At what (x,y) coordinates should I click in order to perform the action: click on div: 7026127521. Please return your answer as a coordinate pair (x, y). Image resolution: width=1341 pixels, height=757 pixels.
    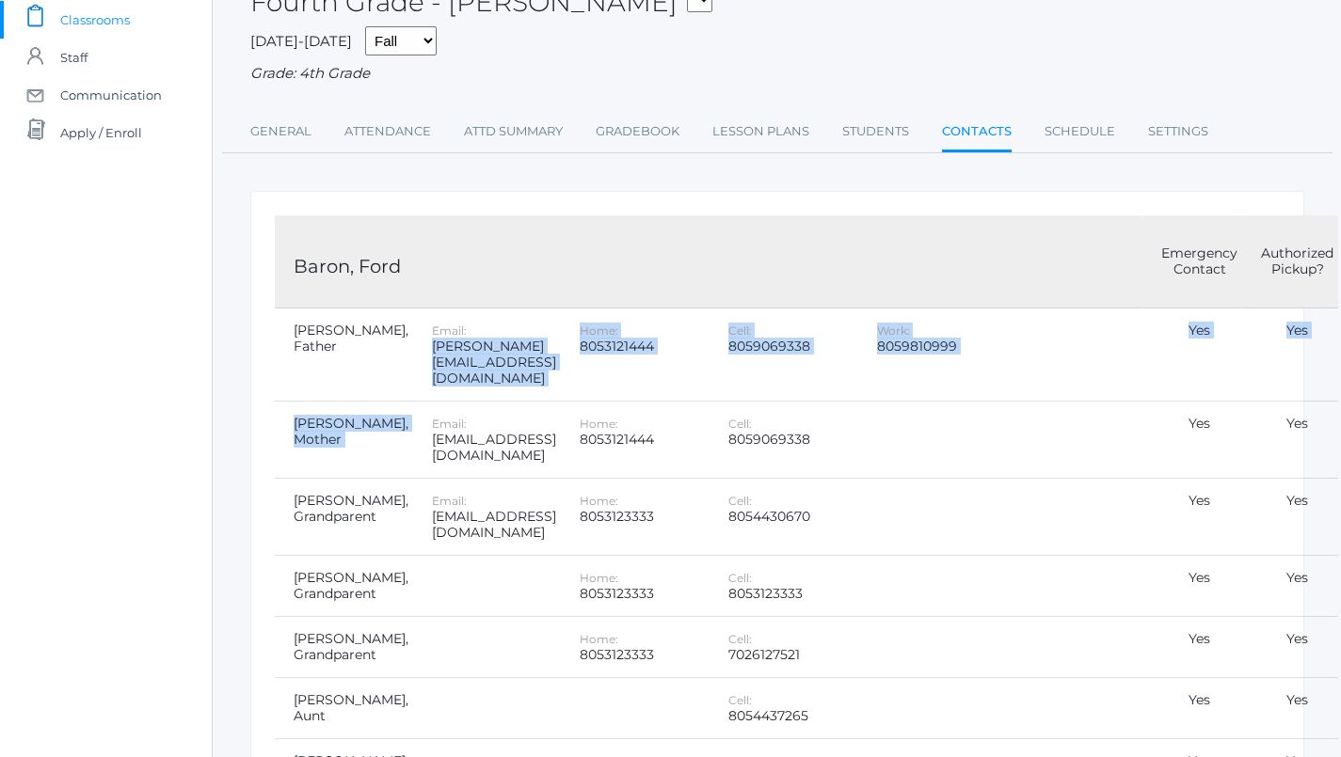
    Looking at the image, I should click on (790, 655).